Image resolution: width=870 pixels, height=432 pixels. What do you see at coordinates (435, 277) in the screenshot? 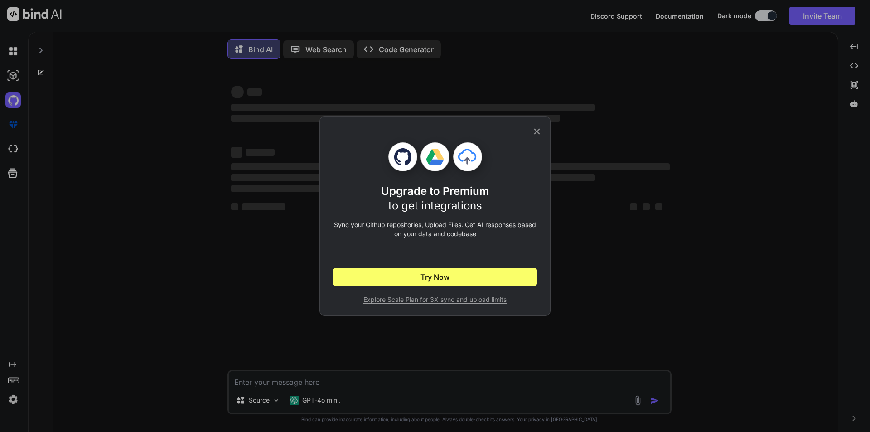
I see `button: Try Now` at bounding box center [435, 277].